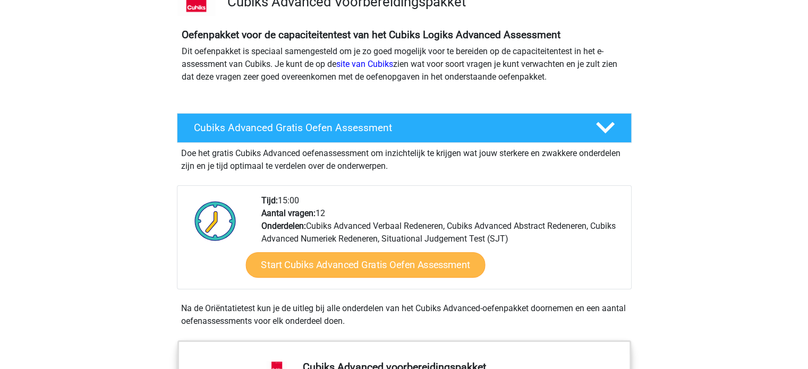 The width and height of the screenshot is (808, 369). Describe the element at coordinates (365, 265) in the screenshot. I see `a: Start Cubiks Advanced Gratis Oefen Assessment` at that location.